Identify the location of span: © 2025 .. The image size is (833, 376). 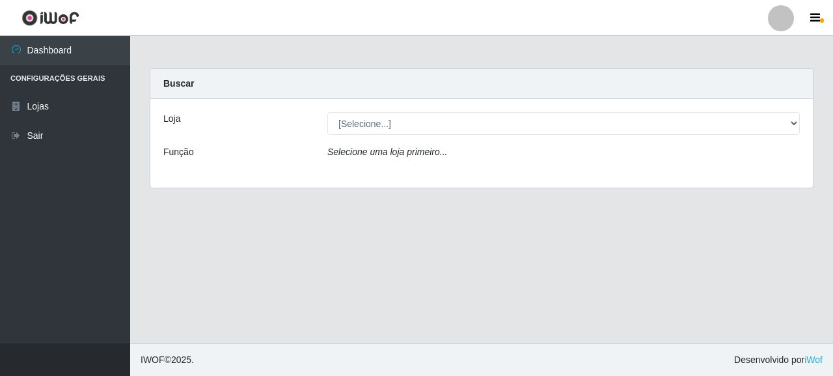
(167, 359).